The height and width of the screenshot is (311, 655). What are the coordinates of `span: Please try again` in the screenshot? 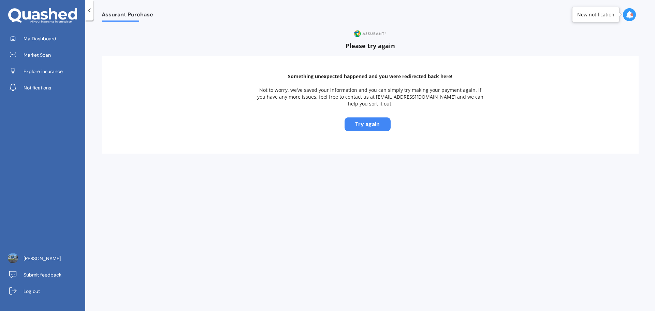 It's located at (370, 46).